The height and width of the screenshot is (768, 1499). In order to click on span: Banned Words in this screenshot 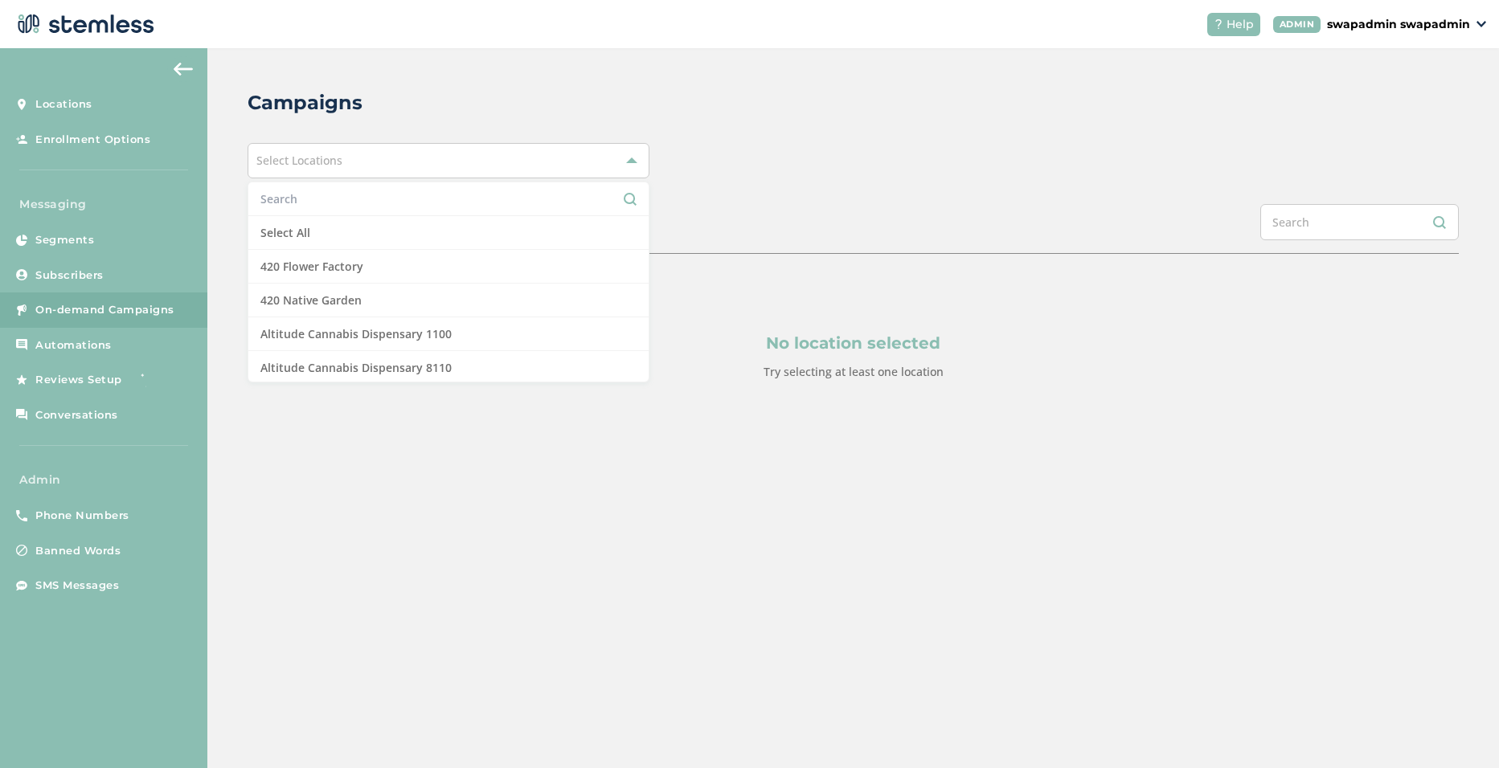, I will do `click(78, 551)`.